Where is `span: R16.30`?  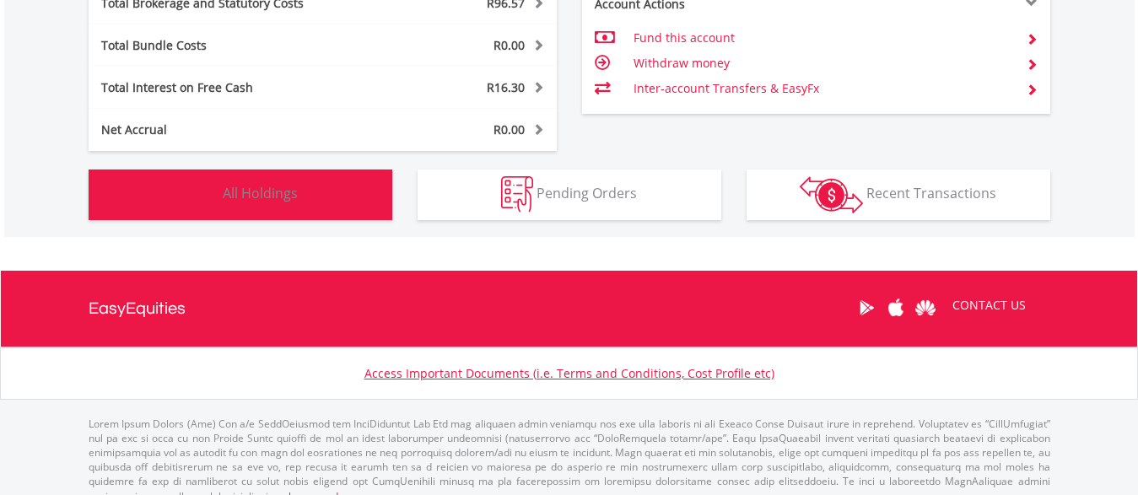
span: R16.30 is located at coordinates (505, 87).